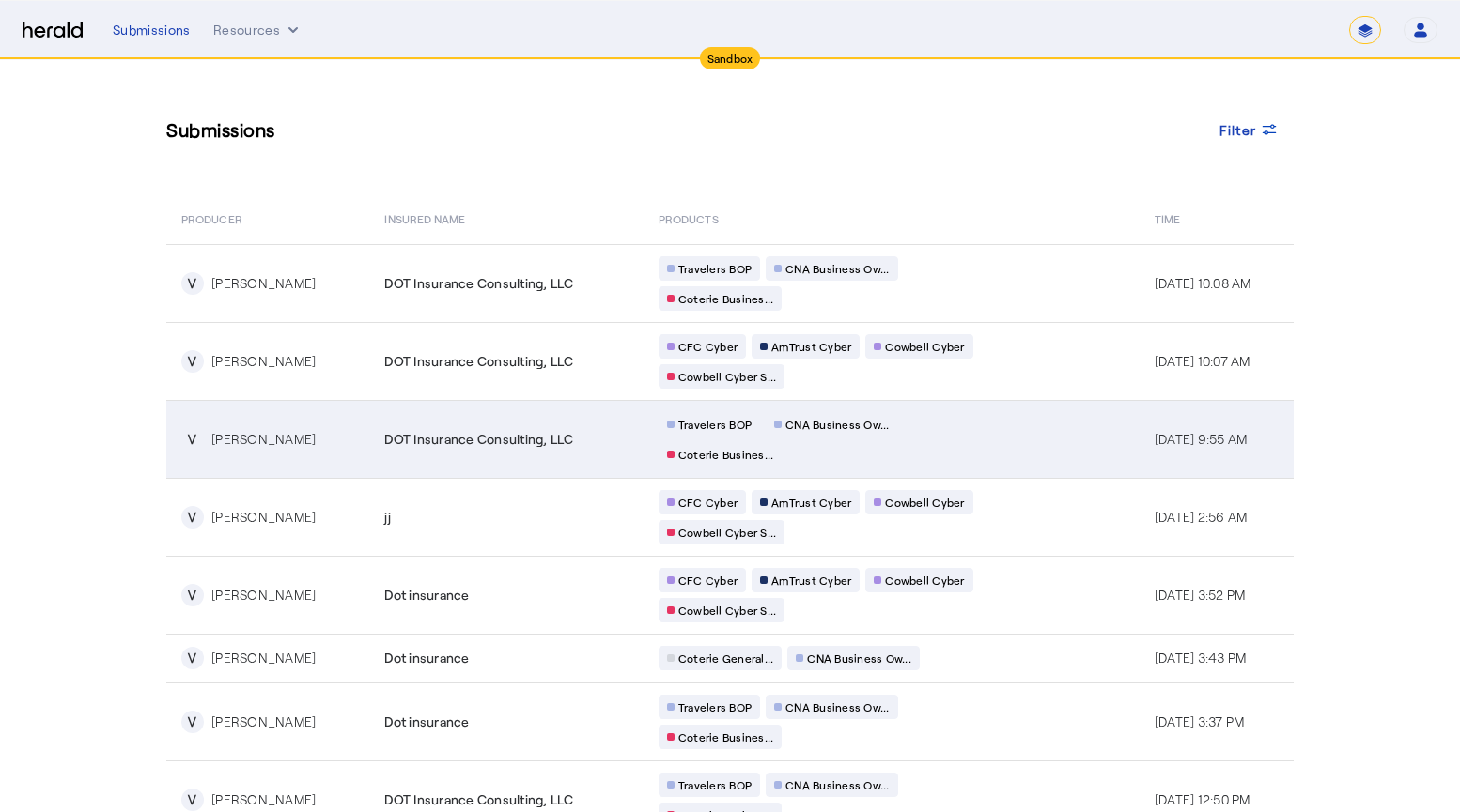  Describe the element at coordinates (258, 30) in the screenshot. I see `button: Resources dropdown menu` at that location.